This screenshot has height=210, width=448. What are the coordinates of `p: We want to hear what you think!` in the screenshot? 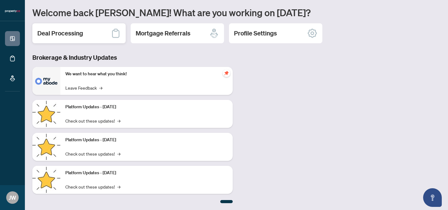 It's located at (147, 74).